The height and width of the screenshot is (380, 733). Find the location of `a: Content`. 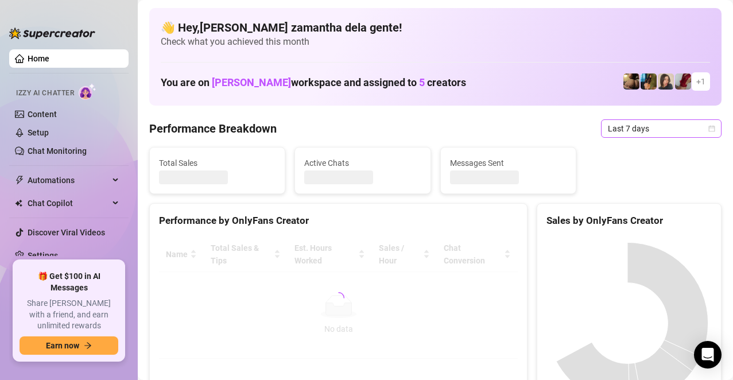

a: Content is located at coordinates (42, 114).